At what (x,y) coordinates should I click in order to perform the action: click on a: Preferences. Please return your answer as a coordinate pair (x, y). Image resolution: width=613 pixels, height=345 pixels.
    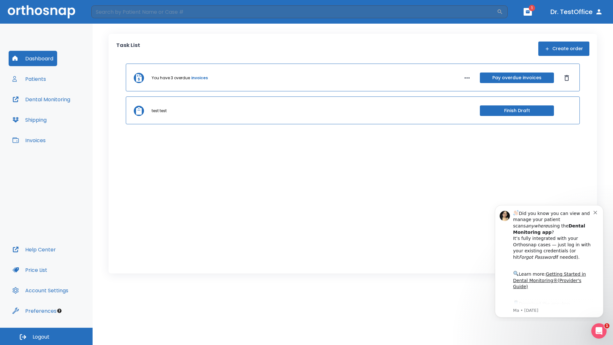
    Looking at the image, I should click on (34, 310).